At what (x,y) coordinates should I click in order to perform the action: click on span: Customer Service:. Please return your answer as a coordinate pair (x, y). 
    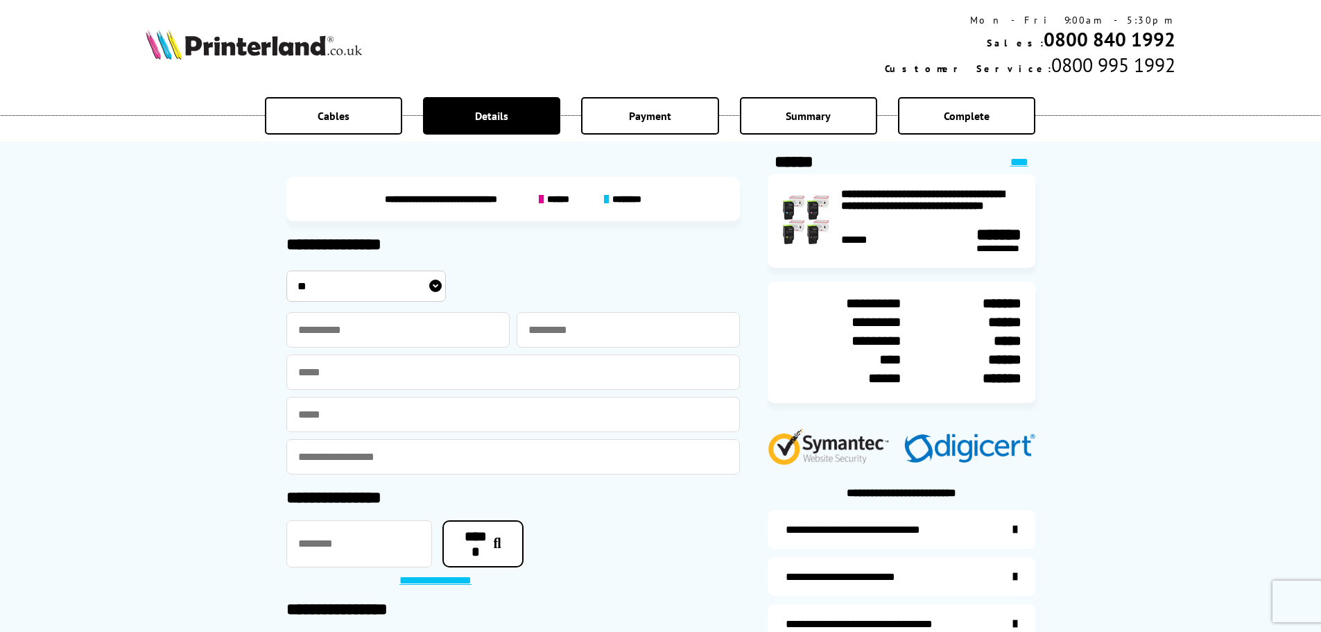
    Looking at the image, I should click on (968, 69).